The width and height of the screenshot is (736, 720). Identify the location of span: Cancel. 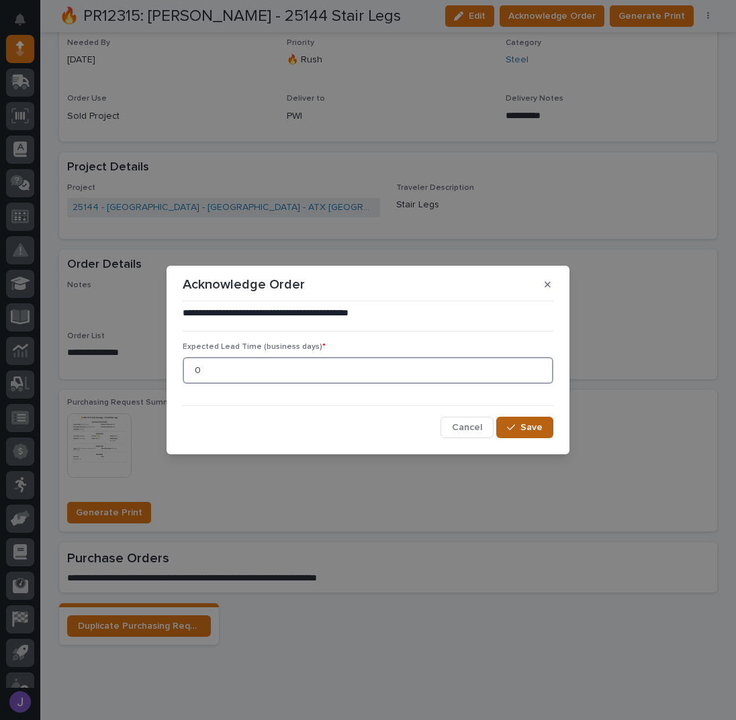
(466, 427).